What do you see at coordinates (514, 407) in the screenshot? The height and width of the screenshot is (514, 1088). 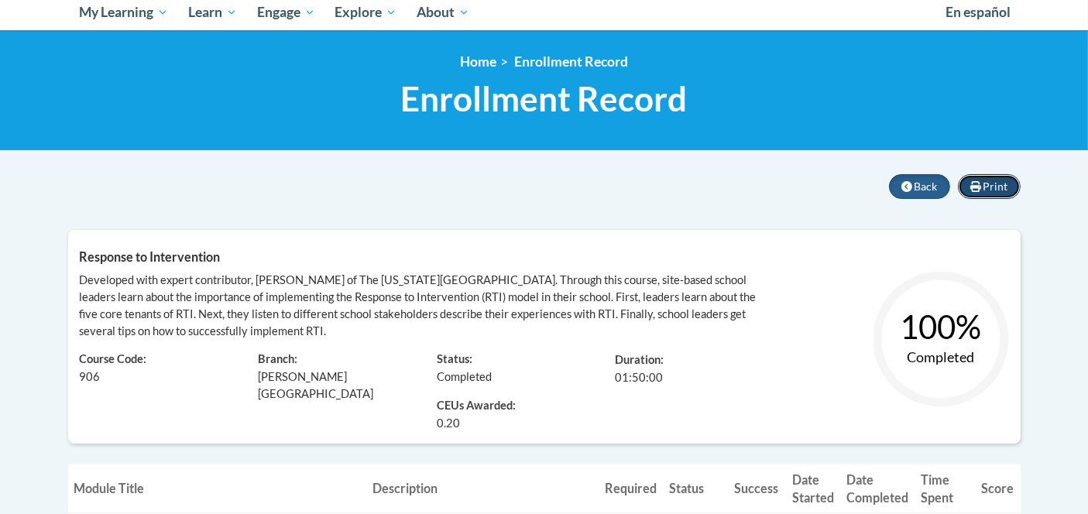 I see `span: CEUs Awarded:` at bounding box center [514, 407].